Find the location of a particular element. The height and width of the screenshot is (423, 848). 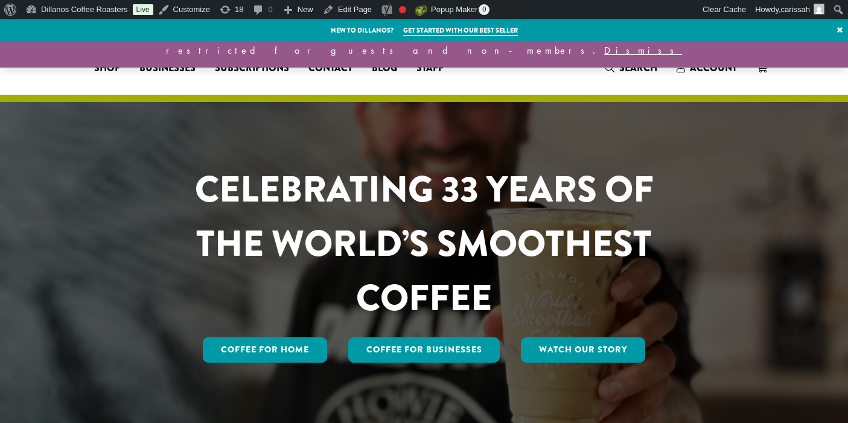

span: 0 is located at coordinates (484, 10).